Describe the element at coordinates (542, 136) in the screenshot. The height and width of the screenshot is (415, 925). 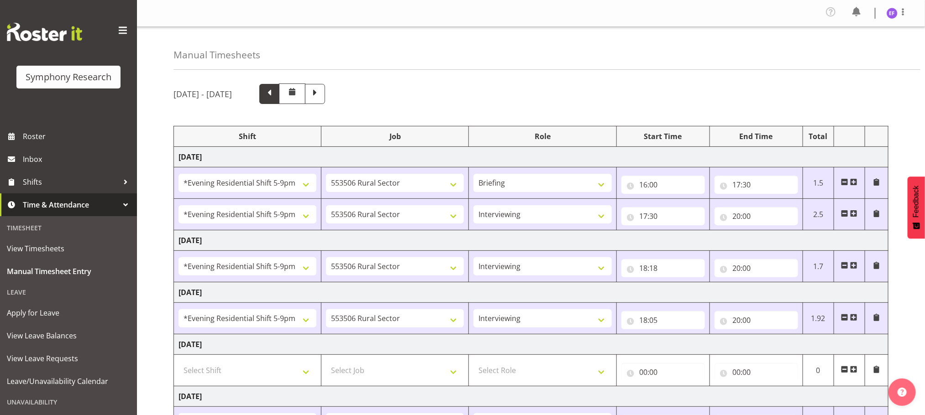
I see `div: Role` at that location.